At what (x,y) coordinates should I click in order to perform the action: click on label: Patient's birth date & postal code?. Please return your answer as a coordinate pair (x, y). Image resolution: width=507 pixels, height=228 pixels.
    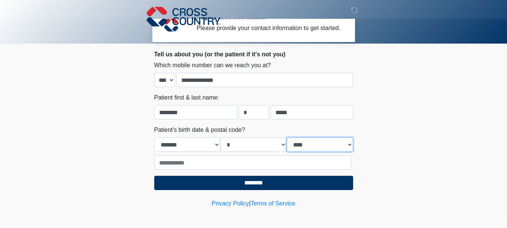
    Looking at the image, I should click on (200, 130).